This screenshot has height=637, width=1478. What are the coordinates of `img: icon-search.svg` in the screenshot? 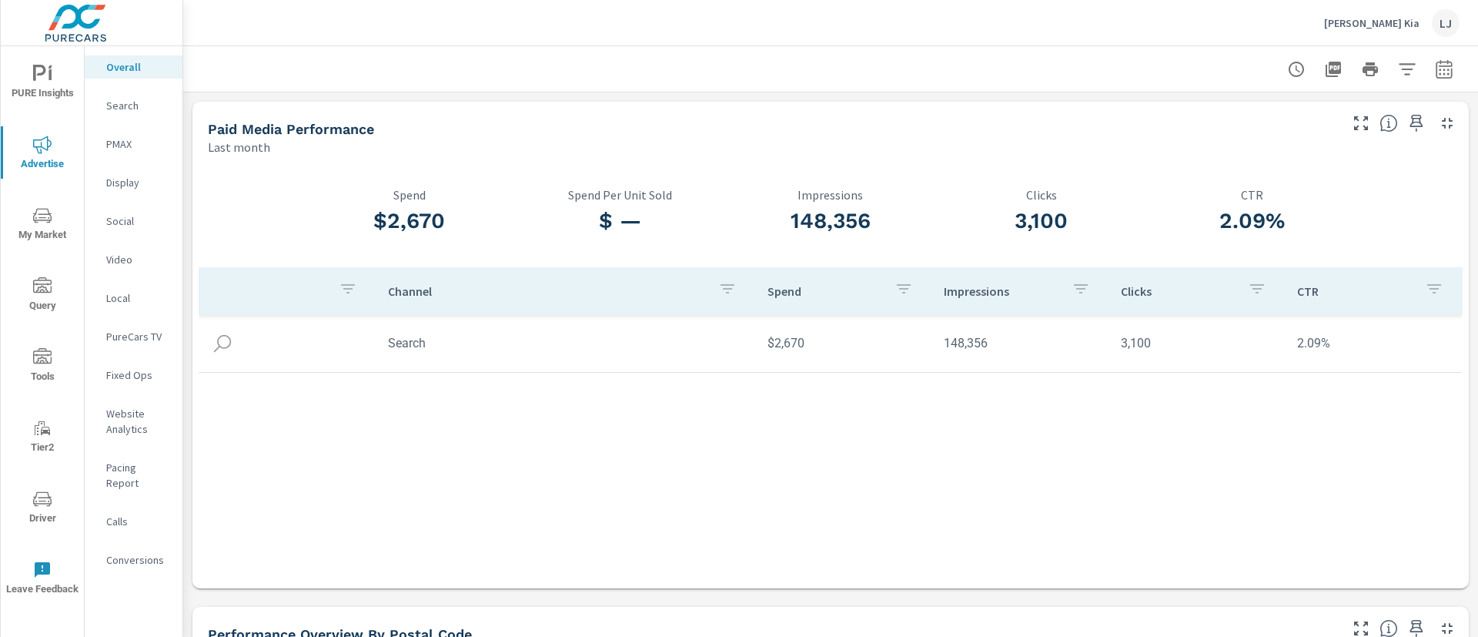 It's located at (222, 343).